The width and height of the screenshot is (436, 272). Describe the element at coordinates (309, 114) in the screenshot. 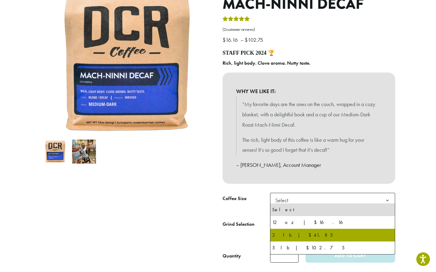

I see `p: “My favorite days are the ones on the couch, wrapped in a cozy blanket, with a delightful book an...` at that location.